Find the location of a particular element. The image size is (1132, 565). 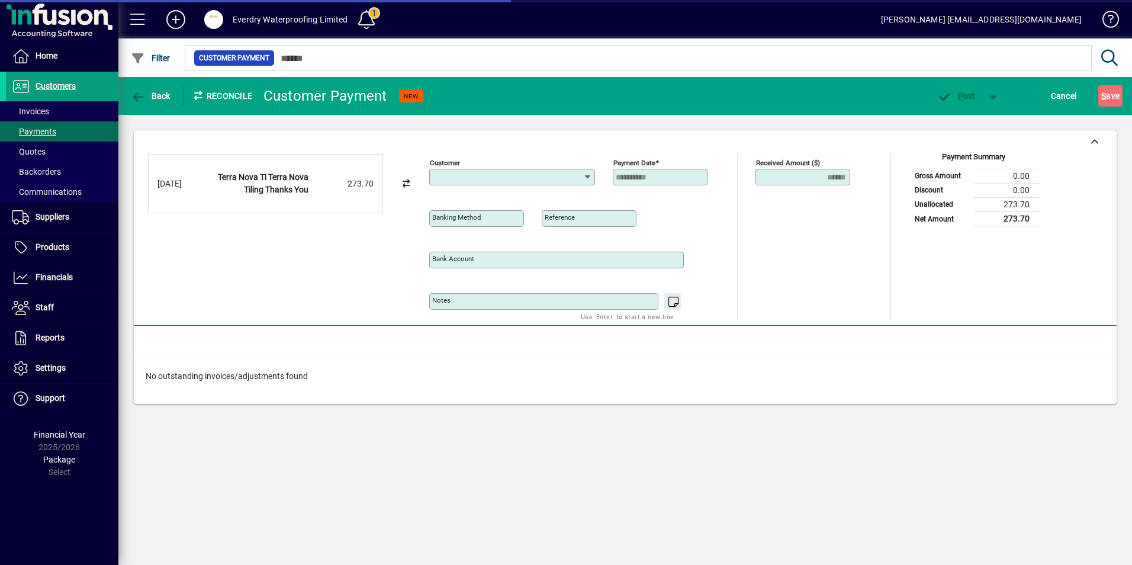

a: Backorders is located at coordinates (62, 172).